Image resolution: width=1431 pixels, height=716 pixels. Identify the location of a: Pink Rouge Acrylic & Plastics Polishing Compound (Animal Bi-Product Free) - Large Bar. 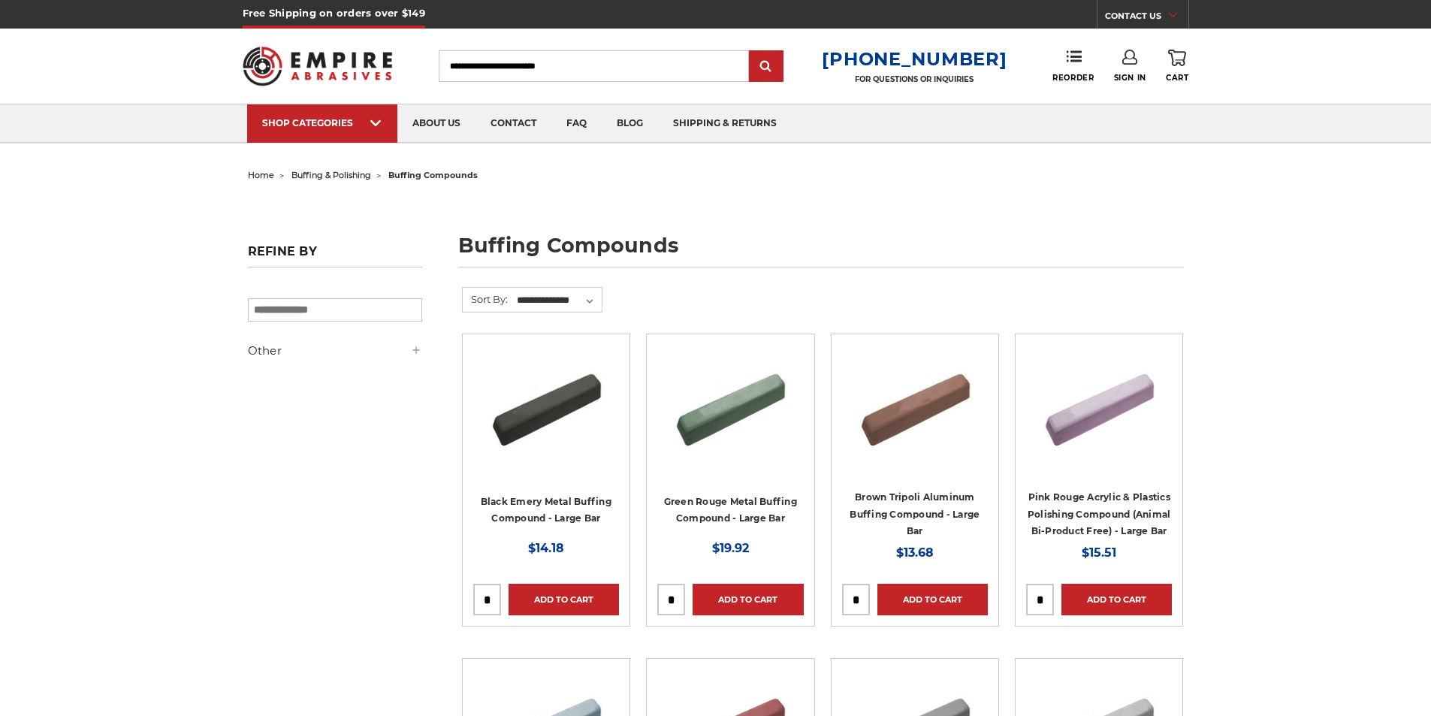
(1099, 514).